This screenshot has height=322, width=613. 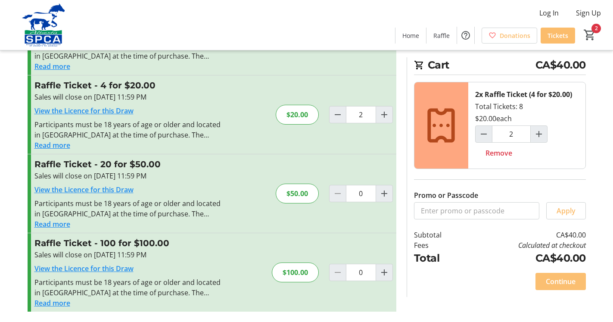 I want to click on div: $50.00, so click(x=297, y=193).